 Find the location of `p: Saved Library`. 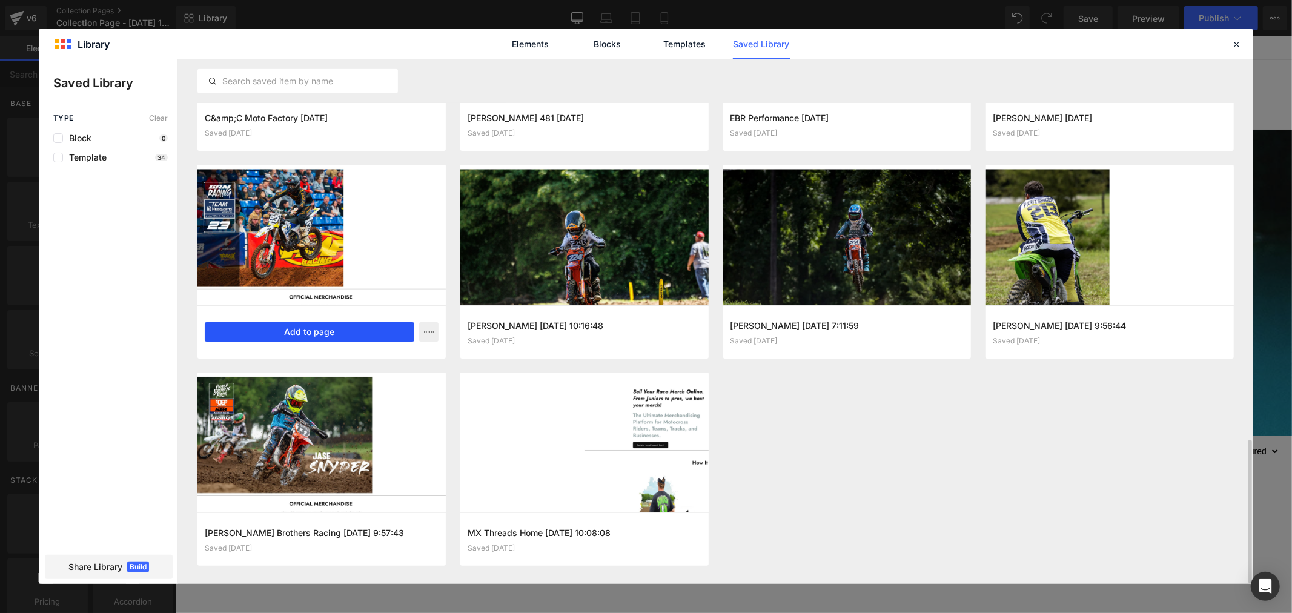

p: Saved Library is located at coordinates (115, 83).